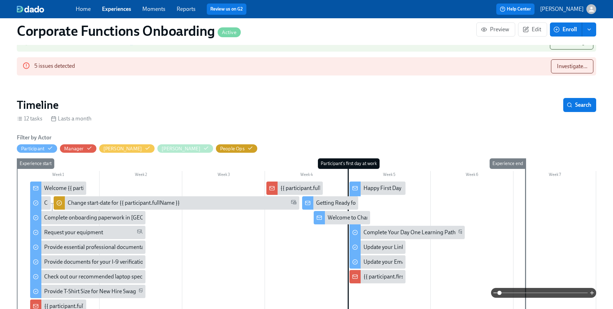 The image size is (613, 309). Describe the element at coordinates (496, 29) in the screenshot. I see `button: Preview` at that location.